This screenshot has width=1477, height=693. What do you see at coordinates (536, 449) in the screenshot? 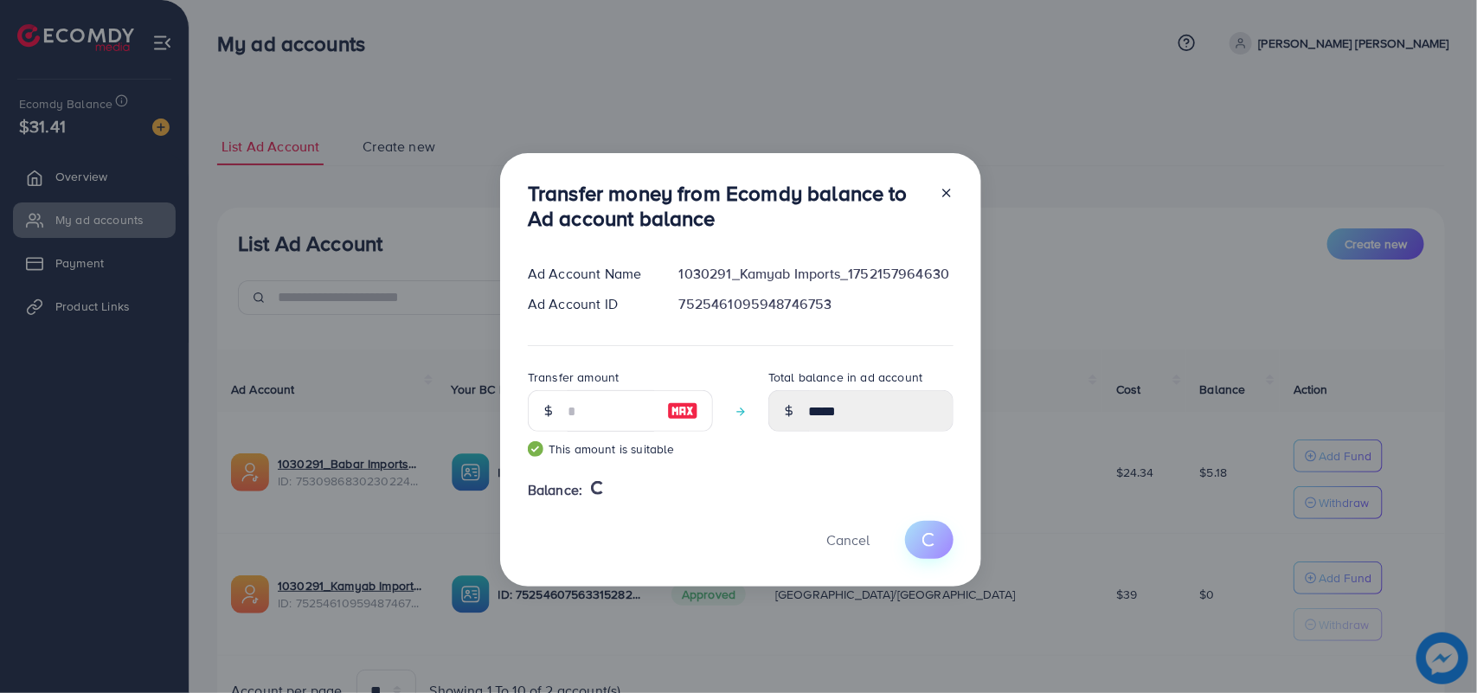
I see `img: guide` at bounding box center [536, 449].